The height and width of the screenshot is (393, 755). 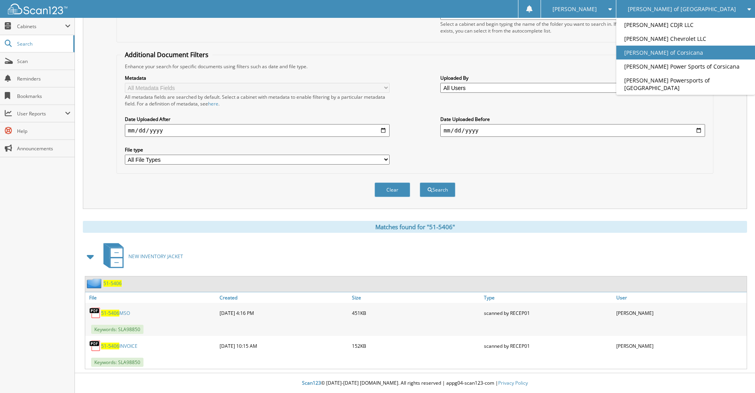 What do you see at coordinates (257, 100) in the screenshot?
I see `div: All metadata fields are searched by default. Select a cabinet with metadata to enable filtering b...` at bounding box center [257, 100].